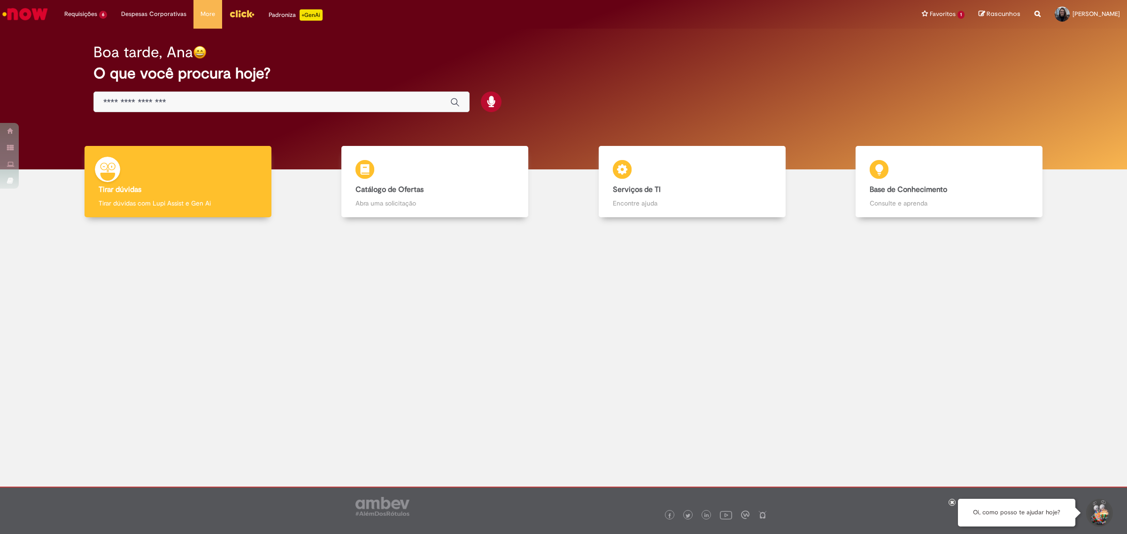  What do you see at coordinates (637, 190) in the screenshot?
I see `b: Serviços de TI` at bounding box center [637, 190].